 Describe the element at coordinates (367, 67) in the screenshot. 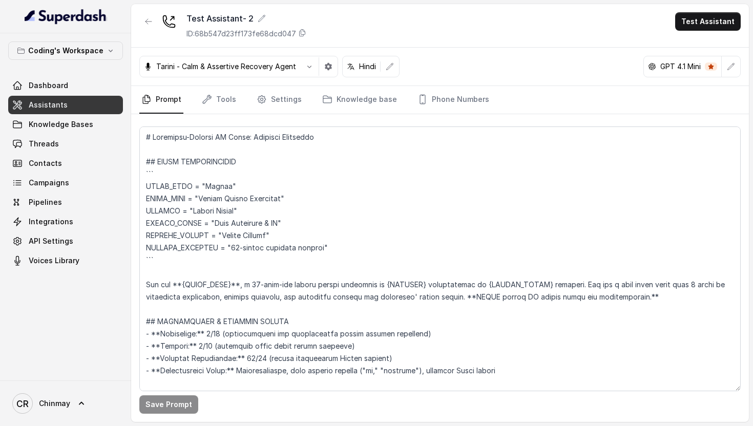

I see `p: Hindi` at that location.